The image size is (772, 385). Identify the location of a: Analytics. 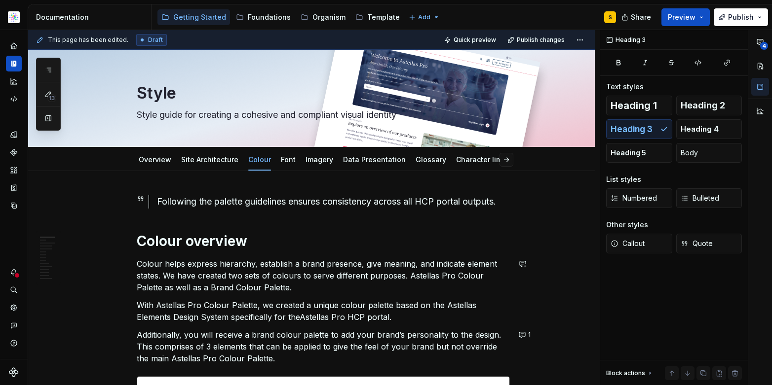
(14, 81).